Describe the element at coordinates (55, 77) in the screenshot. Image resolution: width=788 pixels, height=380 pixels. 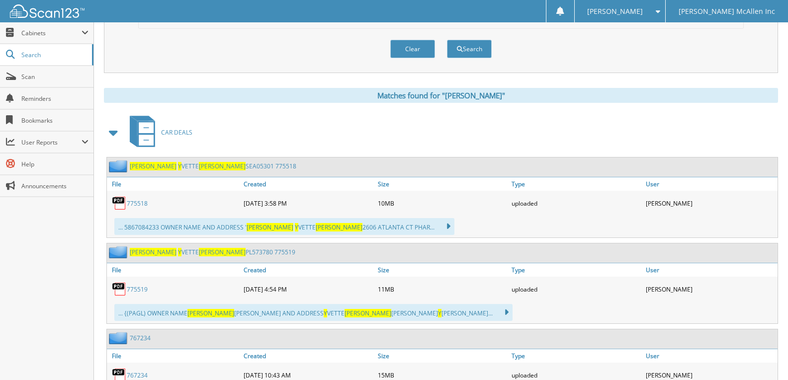
I see `span: Scan` at that location.